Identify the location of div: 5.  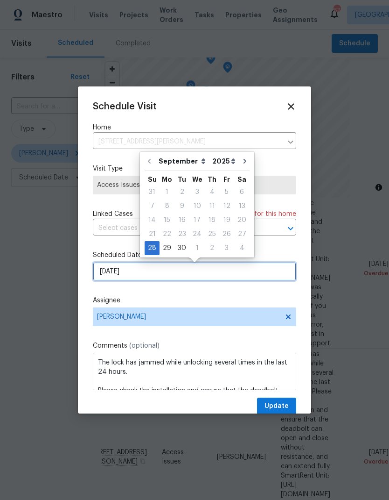
(227, 192).